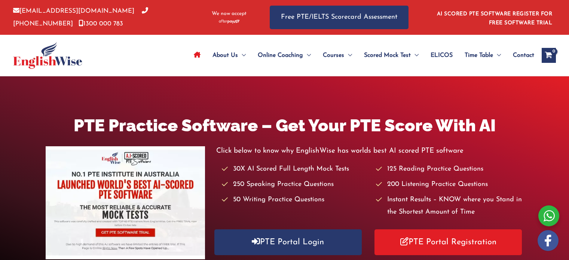 This screenshot has width=569, height=260. What do you see at coordinates (337, 55) in the screenshot?
I see `a: CoursesMenu Toggle` at bounding box center [337, 55].